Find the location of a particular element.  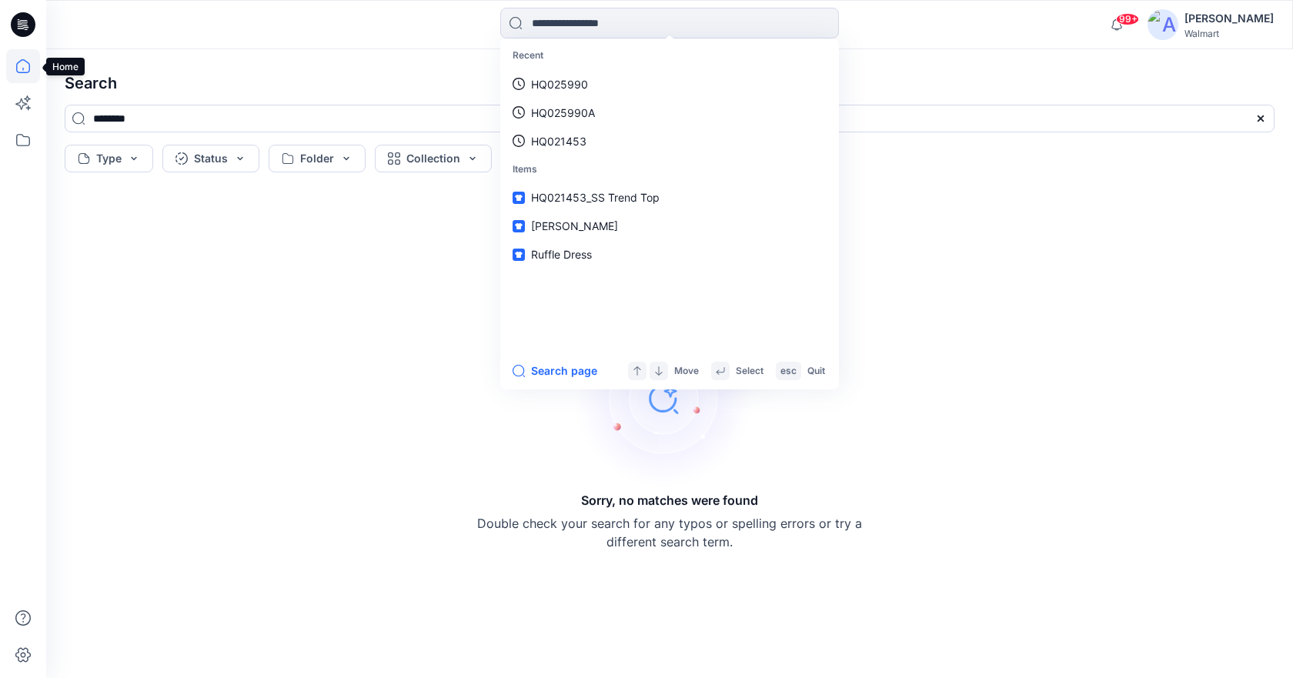

button: Search page is located at coordinates (555, 371).